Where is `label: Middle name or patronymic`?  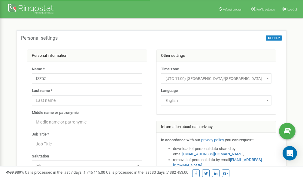 label: Middle name or patronymic is located at coordinates (55, 113).